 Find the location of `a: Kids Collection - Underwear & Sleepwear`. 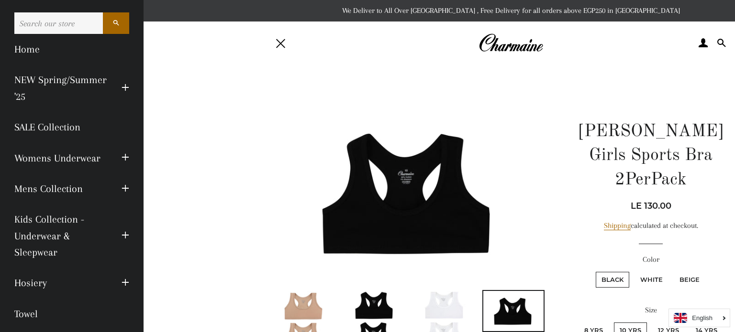

a: Kids Collection - Underwear & Sleepwear is located at coordinates (61, 236).